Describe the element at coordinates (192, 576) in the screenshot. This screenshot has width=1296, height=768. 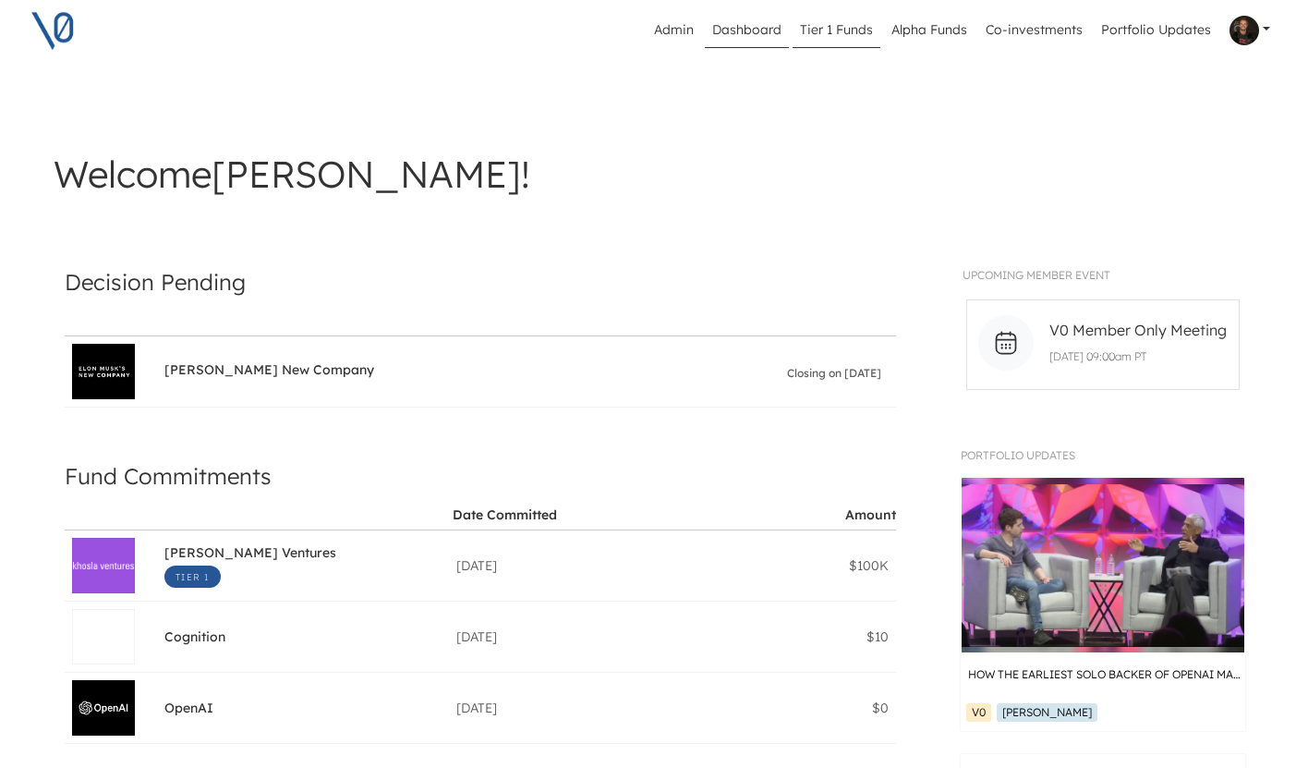
I see `span: Tier 1` at that location.